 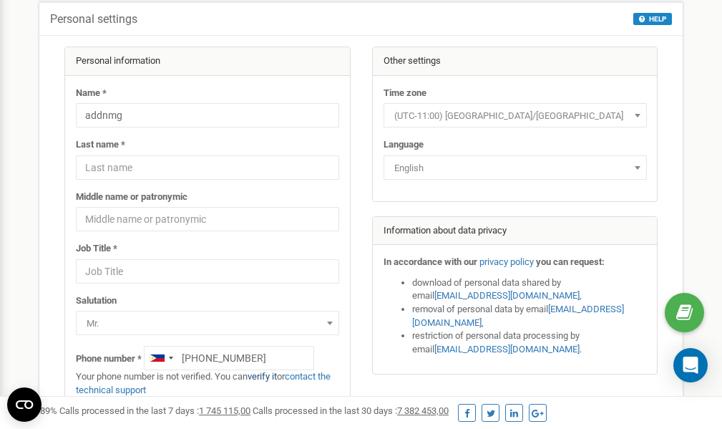 What do you see at coordinates (161, 358) in the screenshot?
I see `div: Telephone country code` at bounding box center [161, 358].